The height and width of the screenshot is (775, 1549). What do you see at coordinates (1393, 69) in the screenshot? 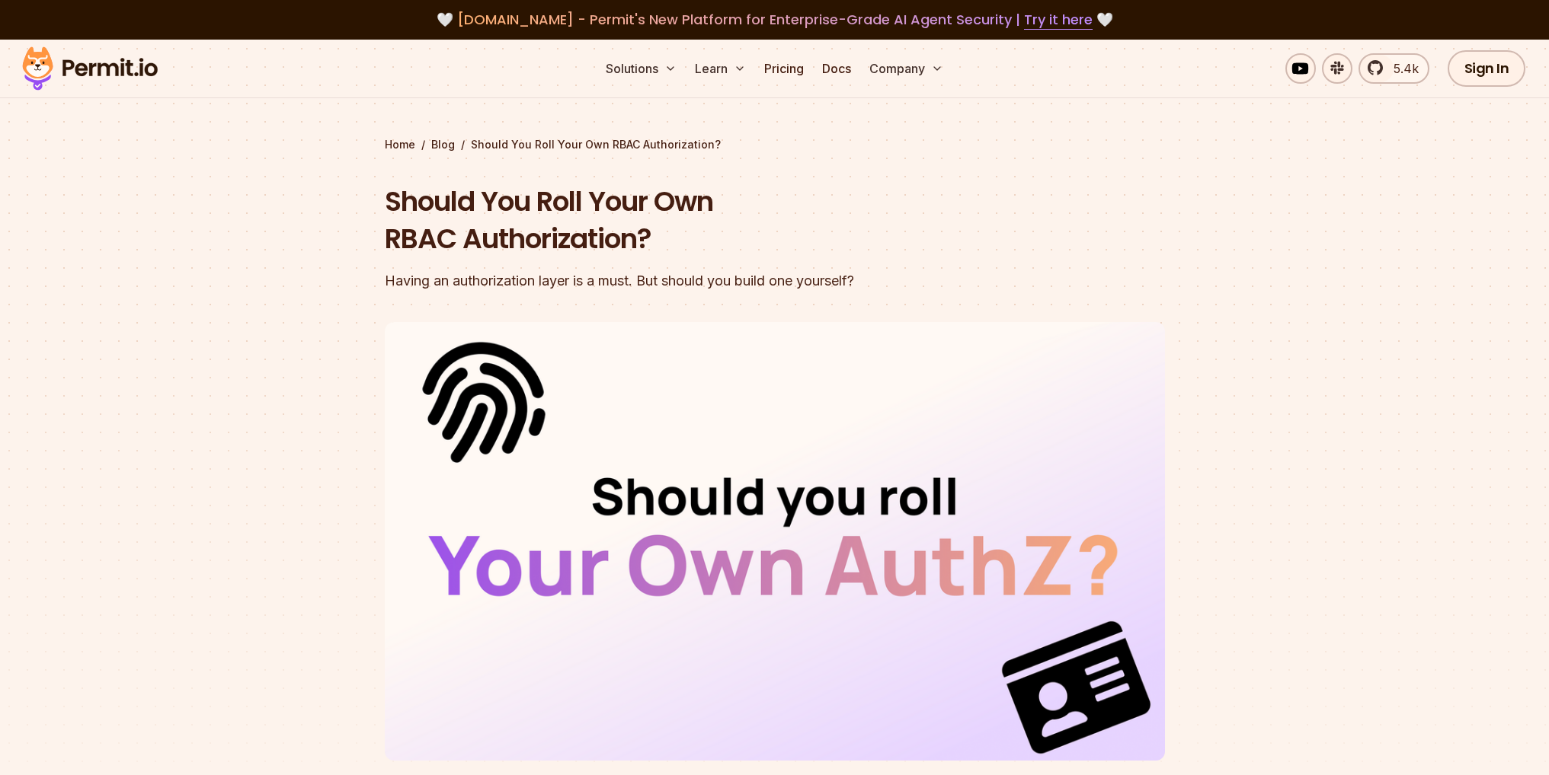
I see `a: 5.4k` at bounding box center [1393, 69].